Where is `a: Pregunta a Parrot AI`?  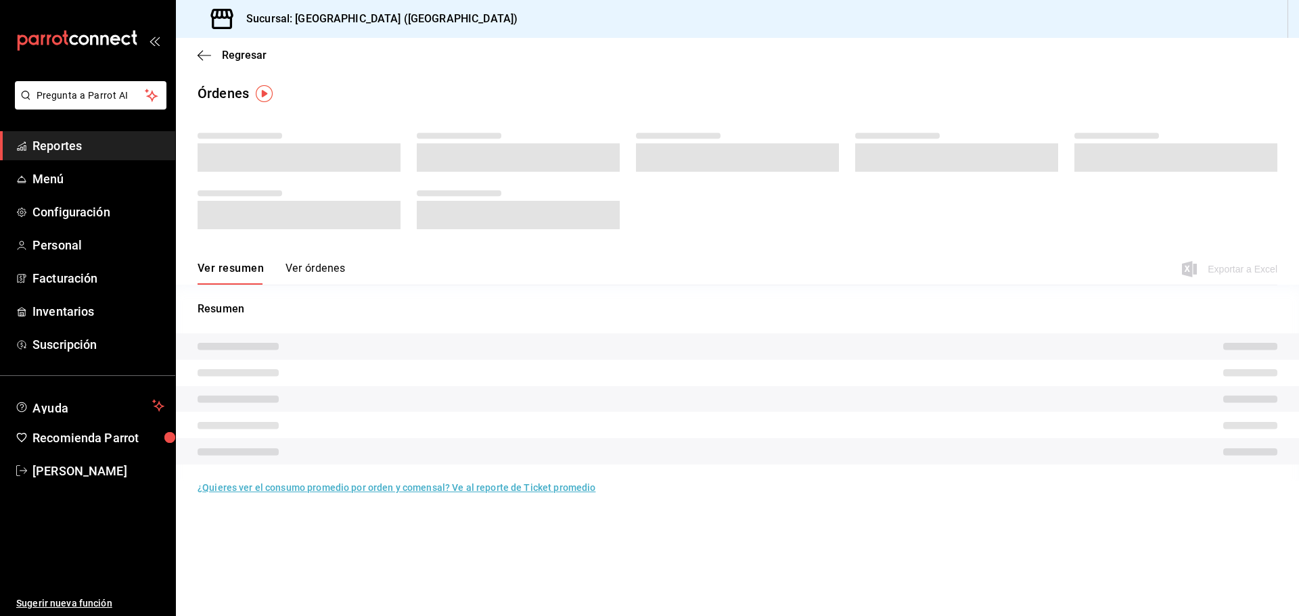
a: Pregunta a Parrot AI is located at coordinates (88, 105).